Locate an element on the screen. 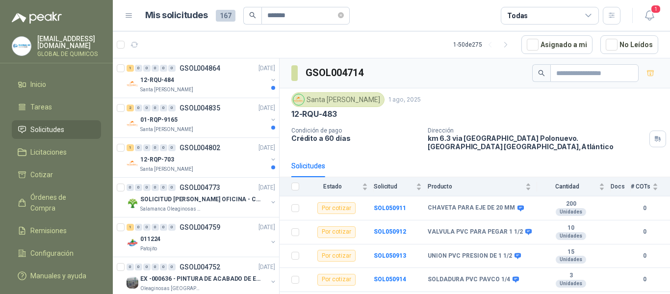 This screenshot has height=294, width=670. a: SOL050911 is located at coordinates (390, 208).